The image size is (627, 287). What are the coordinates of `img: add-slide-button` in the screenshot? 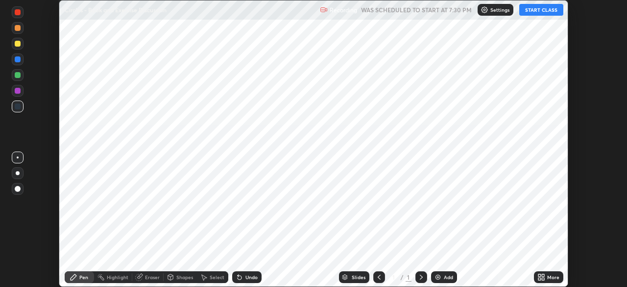 It's located at (438, 277).